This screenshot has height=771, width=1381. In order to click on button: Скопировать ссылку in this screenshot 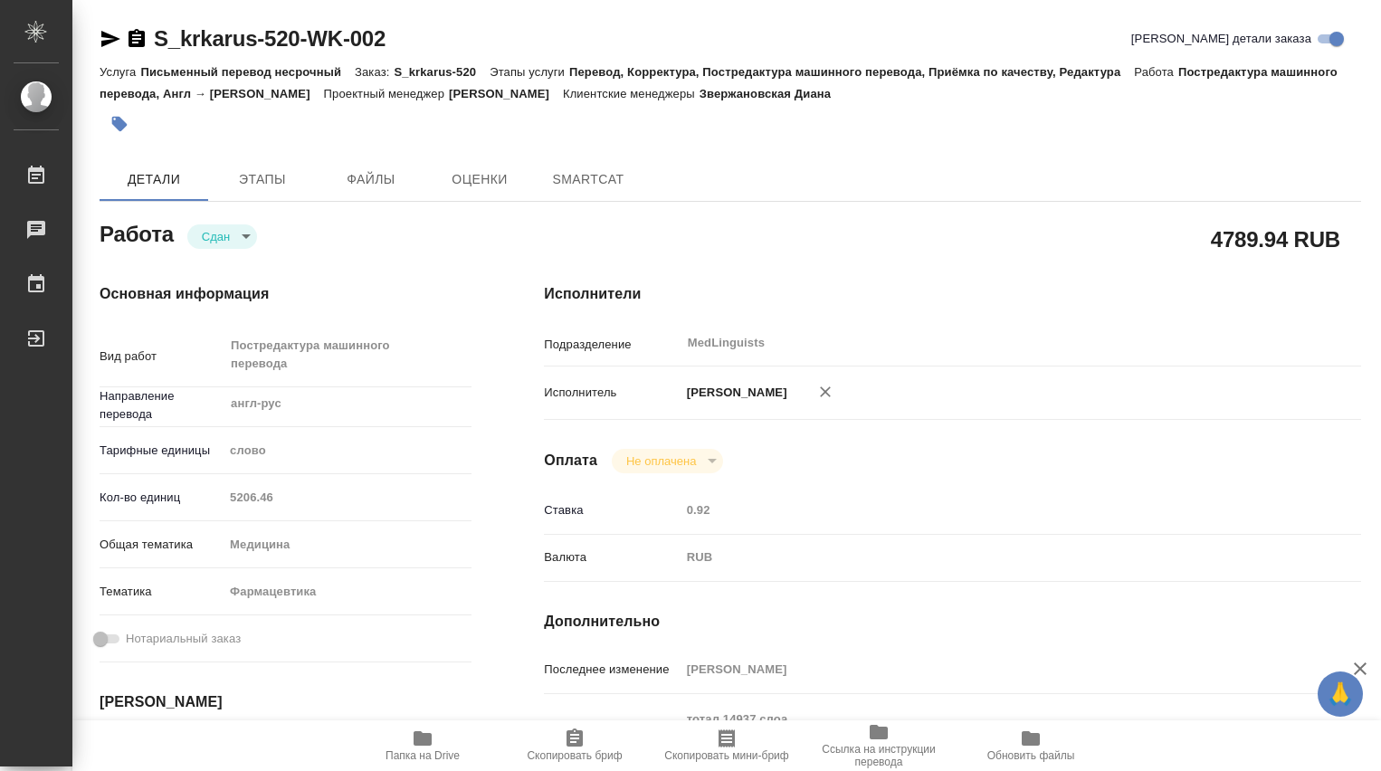, I will do `click(137, 39)`.